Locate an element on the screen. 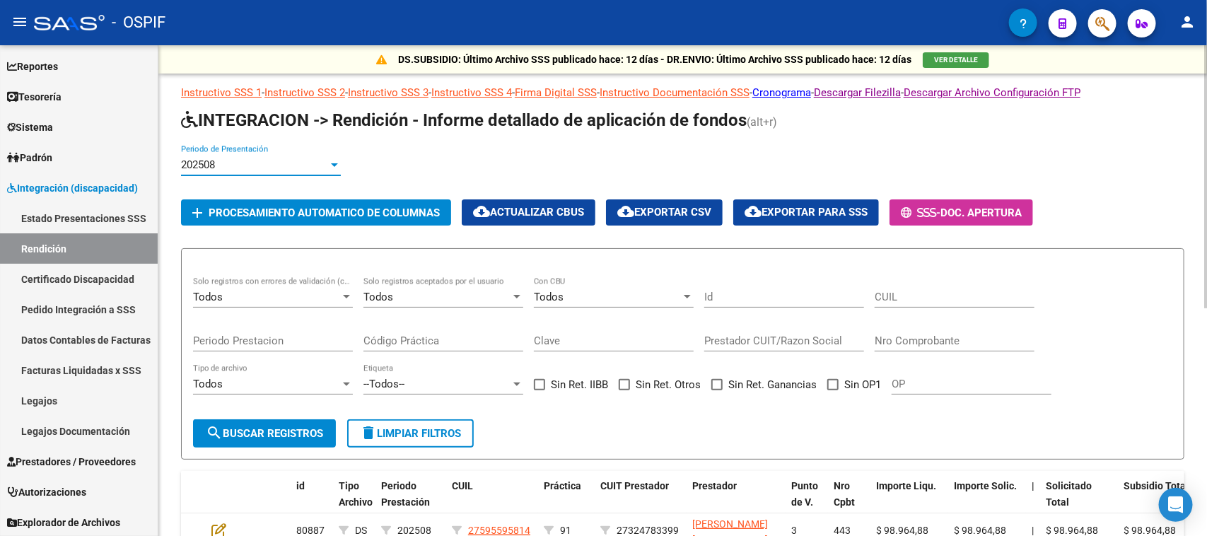 Image resolution: width=1207 pixels, height=536 pixels. span: Sin Ret. IIBB is located at coordinates (579, 385).